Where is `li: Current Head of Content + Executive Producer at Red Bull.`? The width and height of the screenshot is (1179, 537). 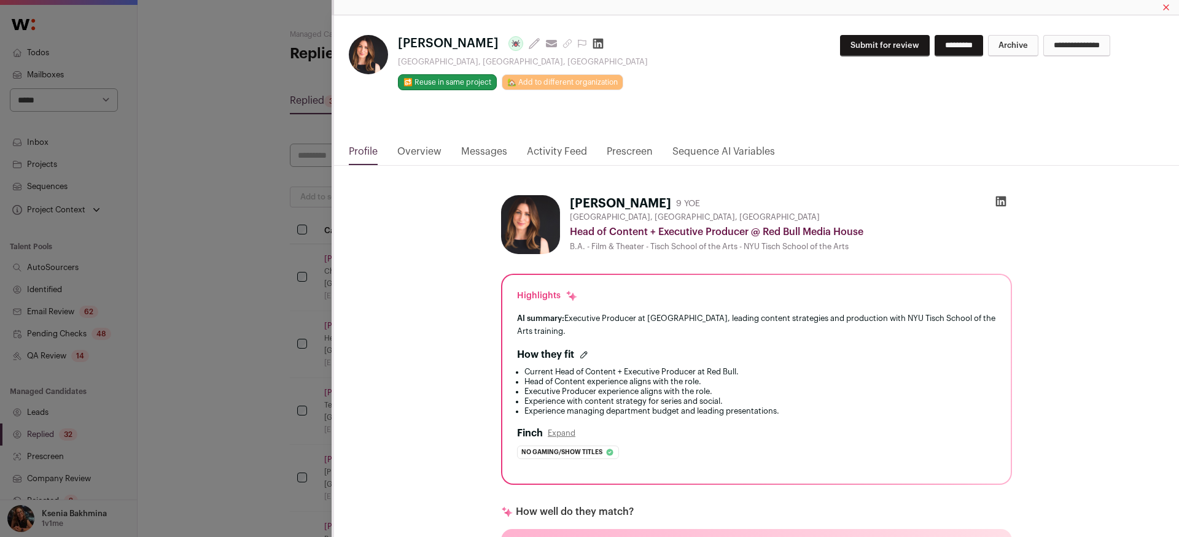
li: Current Head of Content + Executive Producer at Red Bull. is located at coordinates (760, 372).